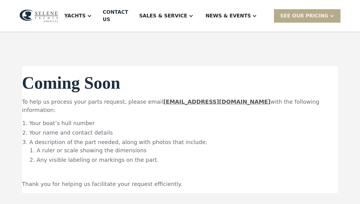 Image resolution: width=360 pixels, height=204 pixels. Describe the element at coordinates (39, 16) in the screenshot. I see `img: logo` at that location.